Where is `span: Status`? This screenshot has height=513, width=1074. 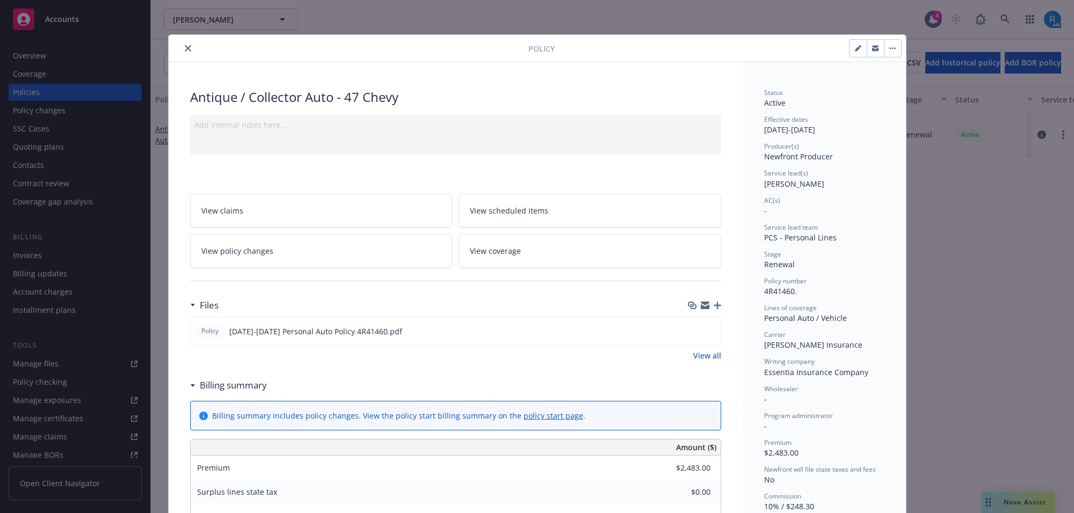 span: Status is located at coordinates (773, 92).